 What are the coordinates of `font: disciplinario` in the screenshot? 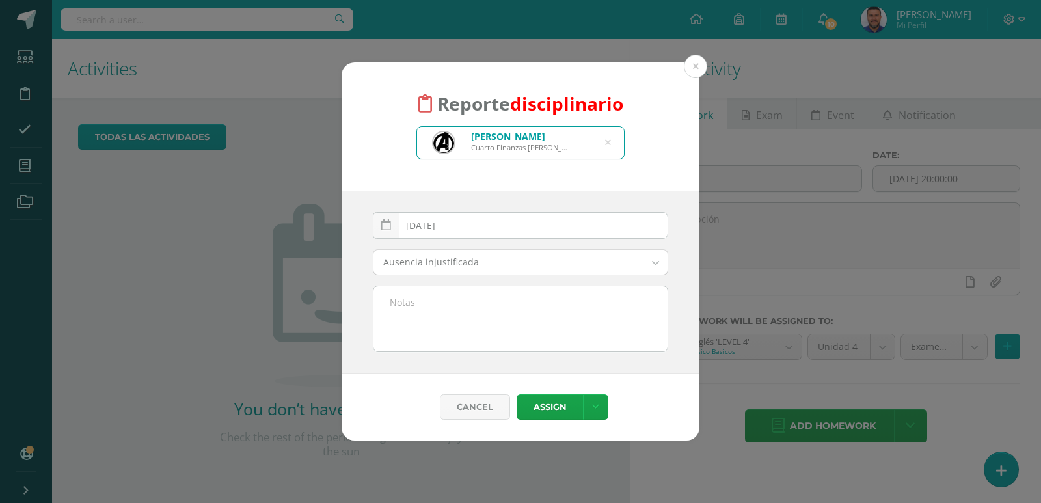 It's located at (567, 103).